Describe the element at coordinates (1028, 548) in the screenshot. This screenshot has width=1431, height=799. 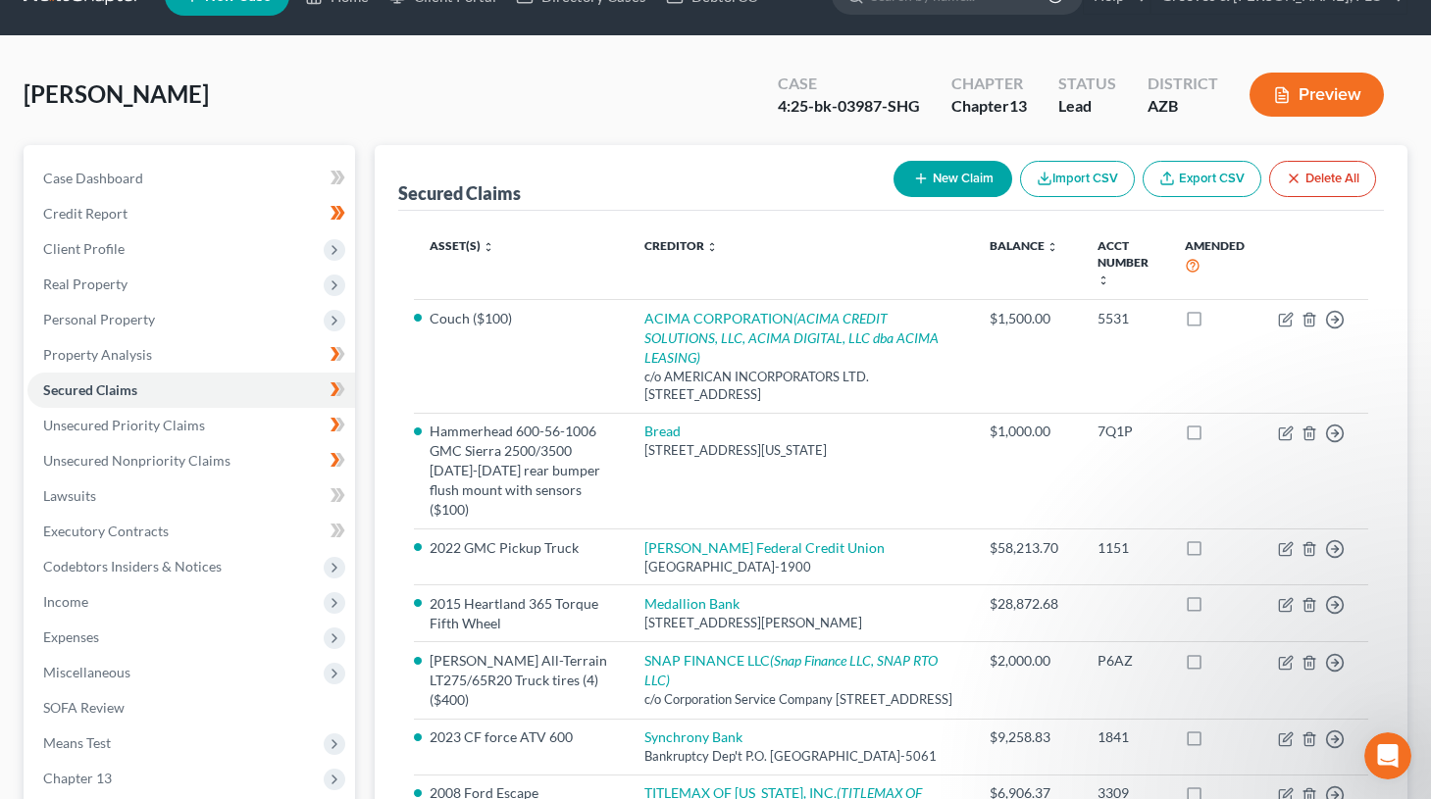
I see `div: $58,213.70` at that location.